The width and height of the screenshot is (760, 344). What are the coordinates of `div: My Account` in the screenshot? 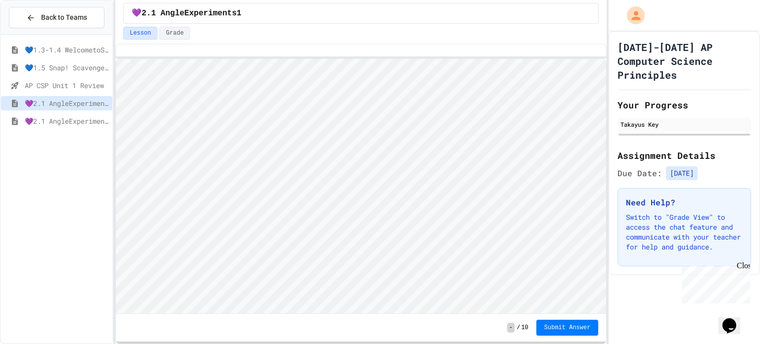 It's located at (632, 15).